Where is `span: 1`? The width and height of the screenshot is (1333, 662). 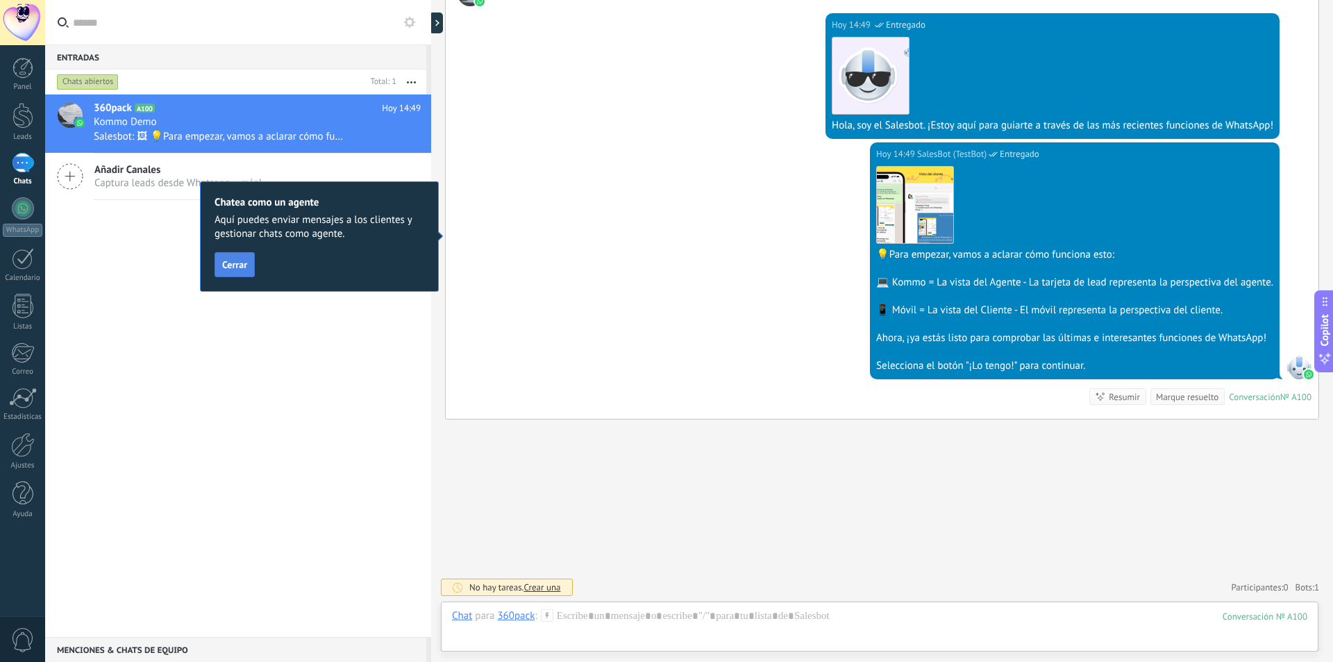 span: 1 is located at coordinates (1316, 587).